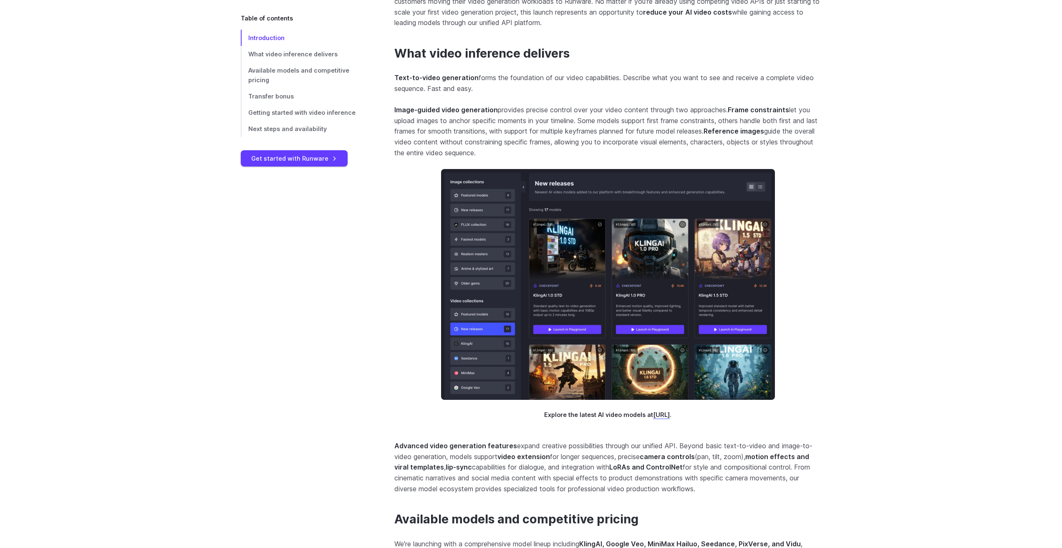 The width and height of the screenshot is (1062, 548). What do you see at coordinates (458, 467) in the screenshot?
I see `strong: lip-sync` at bounding box center [458, 467].